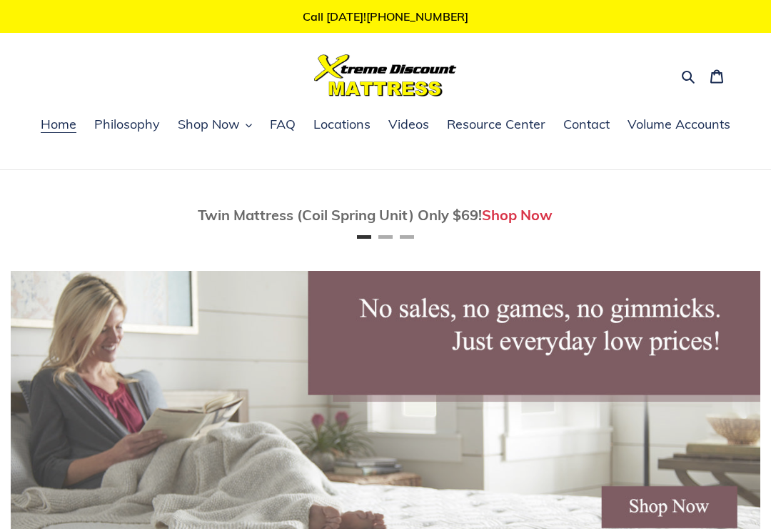 Image resolution: width=771 pixels, height=529 pixels. What do you see at coordinates (409, 125) in the screenshot?
I see `a: Videos` at bounding box center [409, 125].